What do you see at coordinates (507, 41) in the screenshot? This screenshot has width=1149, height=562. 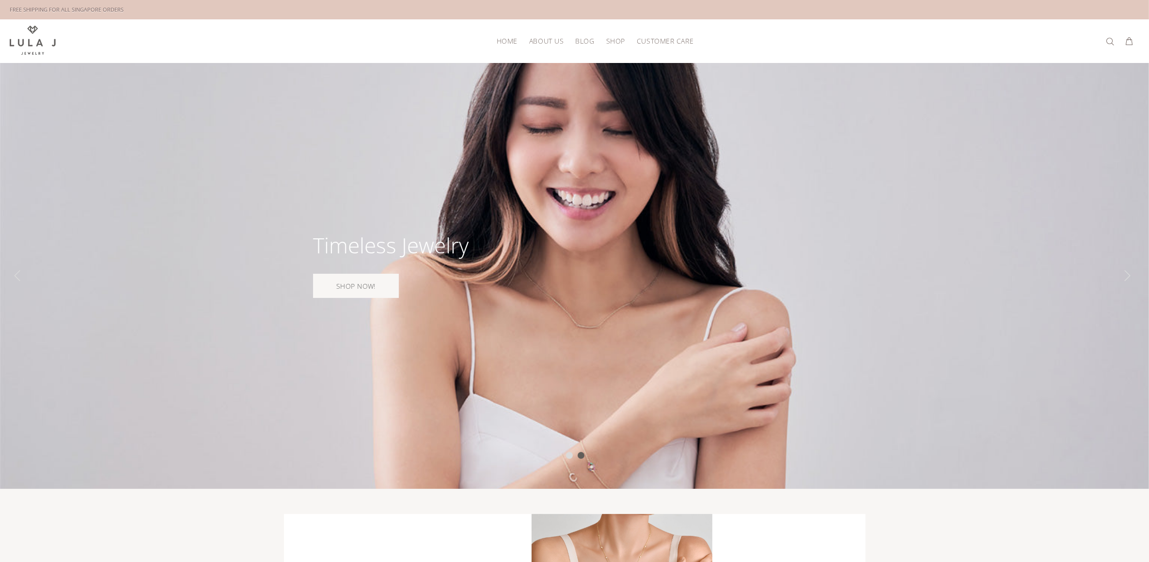 I see `span: HOME` at bounding box center [507, 41].